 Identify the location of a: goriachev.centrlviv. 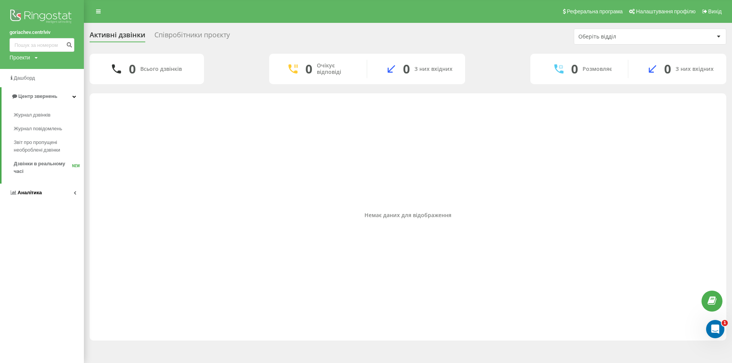
(42, 32).